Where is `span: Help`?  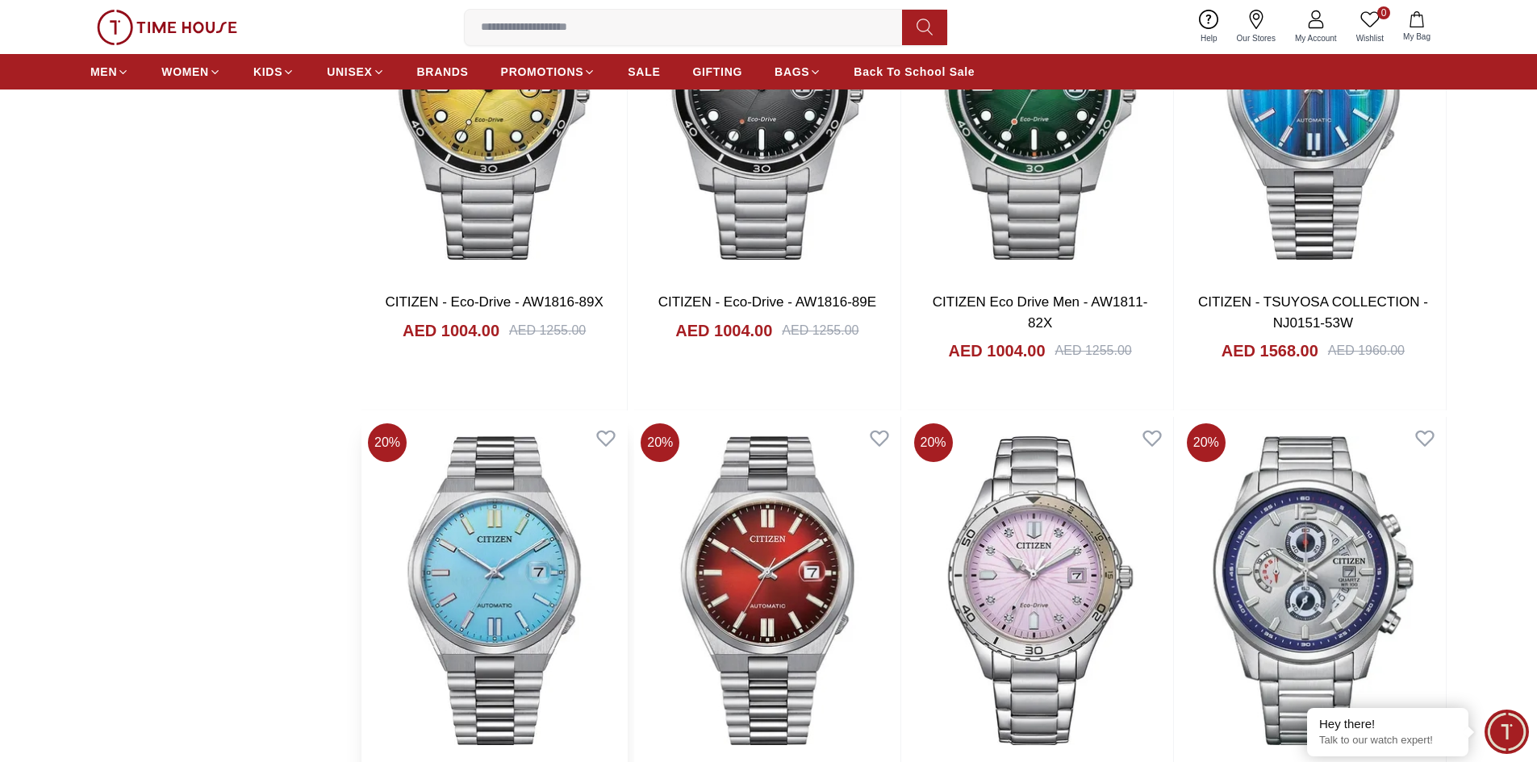
span: Help is located at coordinates (1208, 38).